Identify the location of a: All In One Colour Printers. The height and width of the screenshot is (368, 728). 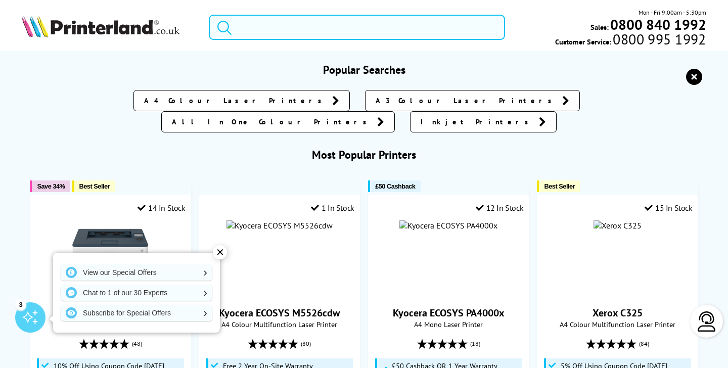
(278, 122).